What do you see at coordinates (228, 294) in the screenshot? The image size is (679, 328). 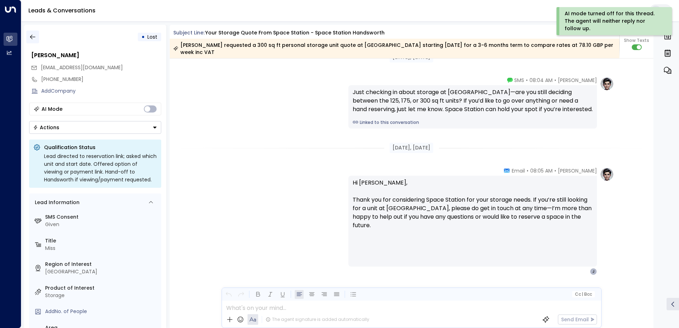 I see `button: Undo` at bounding box center [228, 294].